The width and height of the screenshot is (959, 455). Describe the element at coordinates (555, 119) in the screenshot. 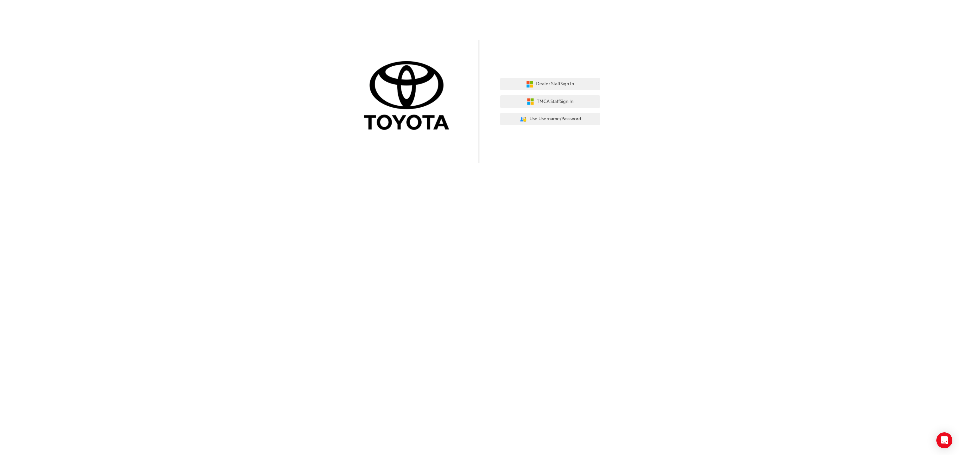

I see `span: Use Username/Password` at that location.